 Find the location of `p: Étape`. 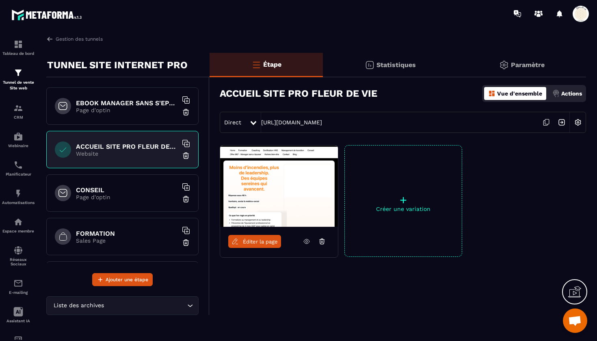

p: Étape is located at coordinates (272, 64).